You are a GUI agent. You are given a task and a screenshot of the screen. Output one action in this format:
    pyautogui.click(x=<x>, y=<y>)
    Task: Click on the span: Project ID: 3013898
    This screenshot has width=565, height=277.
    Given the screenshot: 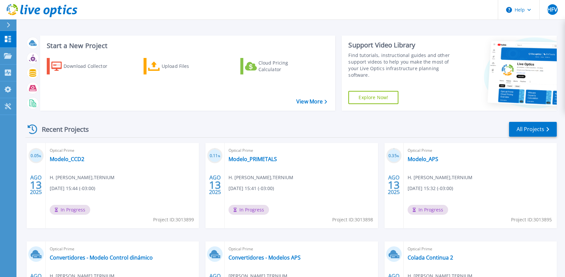 What is the action you would take?
    pyautogui.click(x=352, y=219)
    